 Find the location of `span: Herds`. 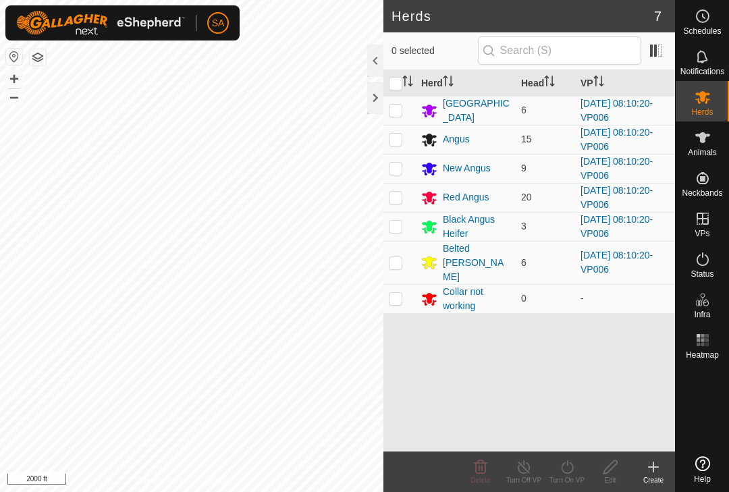

span: Herds is located at coordinates (702, 112).